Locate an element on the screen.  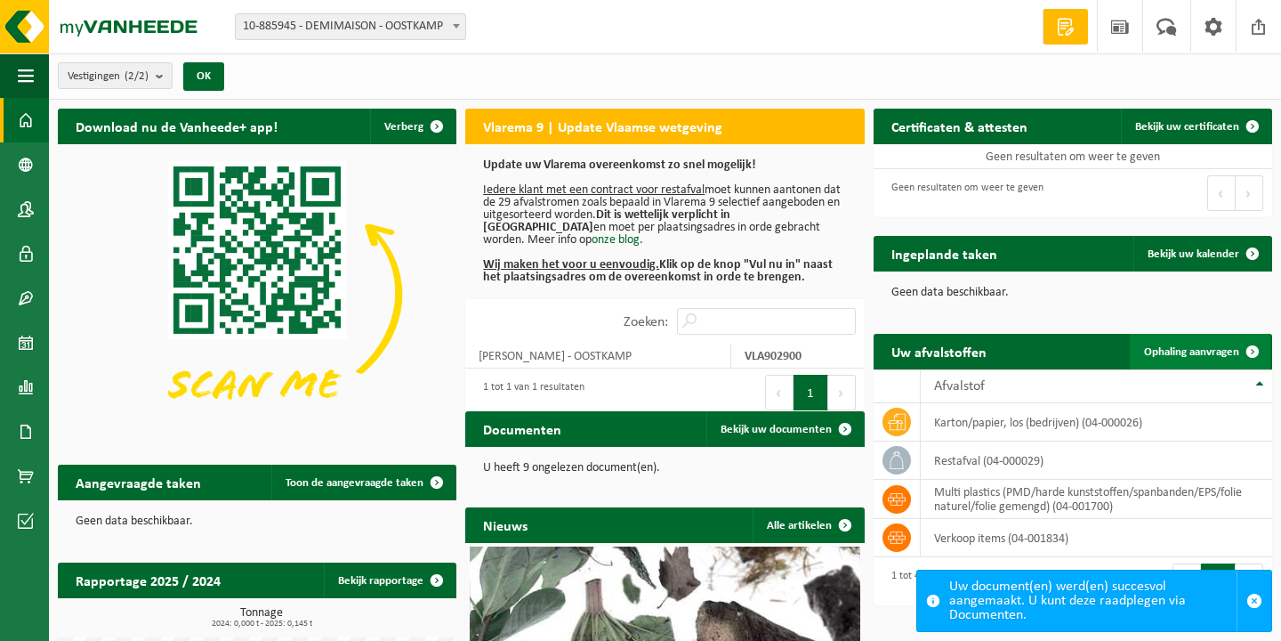
h2: Certificaten & attesten is located at coordinates (959, 125).